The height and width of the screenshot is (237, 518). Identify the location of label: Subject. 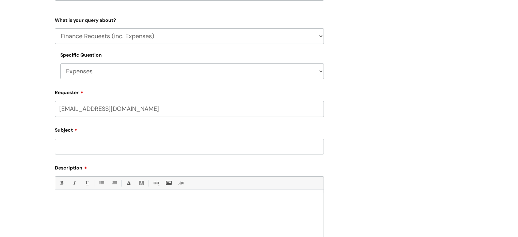
(189, 129).